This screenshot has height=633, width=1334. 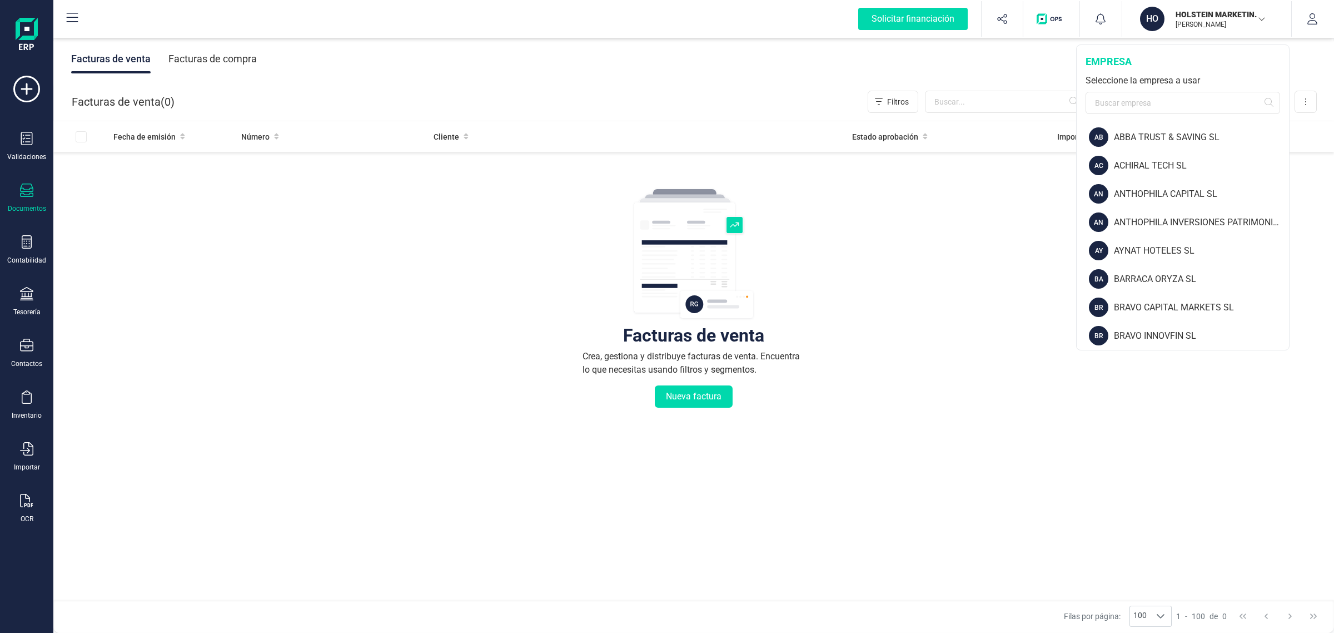 What do you see at coordinates (27, 260) in the screenshot?
I see `div: Contabilidad` at bounding box center [27, 260].